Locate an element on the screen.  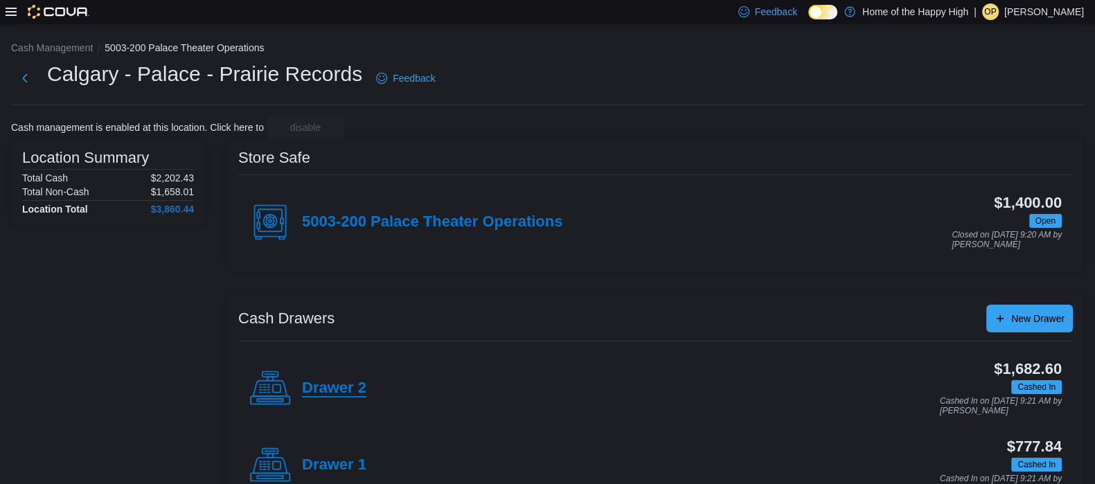
div: Olivia Palmiere is located at coordinates (991, 12).